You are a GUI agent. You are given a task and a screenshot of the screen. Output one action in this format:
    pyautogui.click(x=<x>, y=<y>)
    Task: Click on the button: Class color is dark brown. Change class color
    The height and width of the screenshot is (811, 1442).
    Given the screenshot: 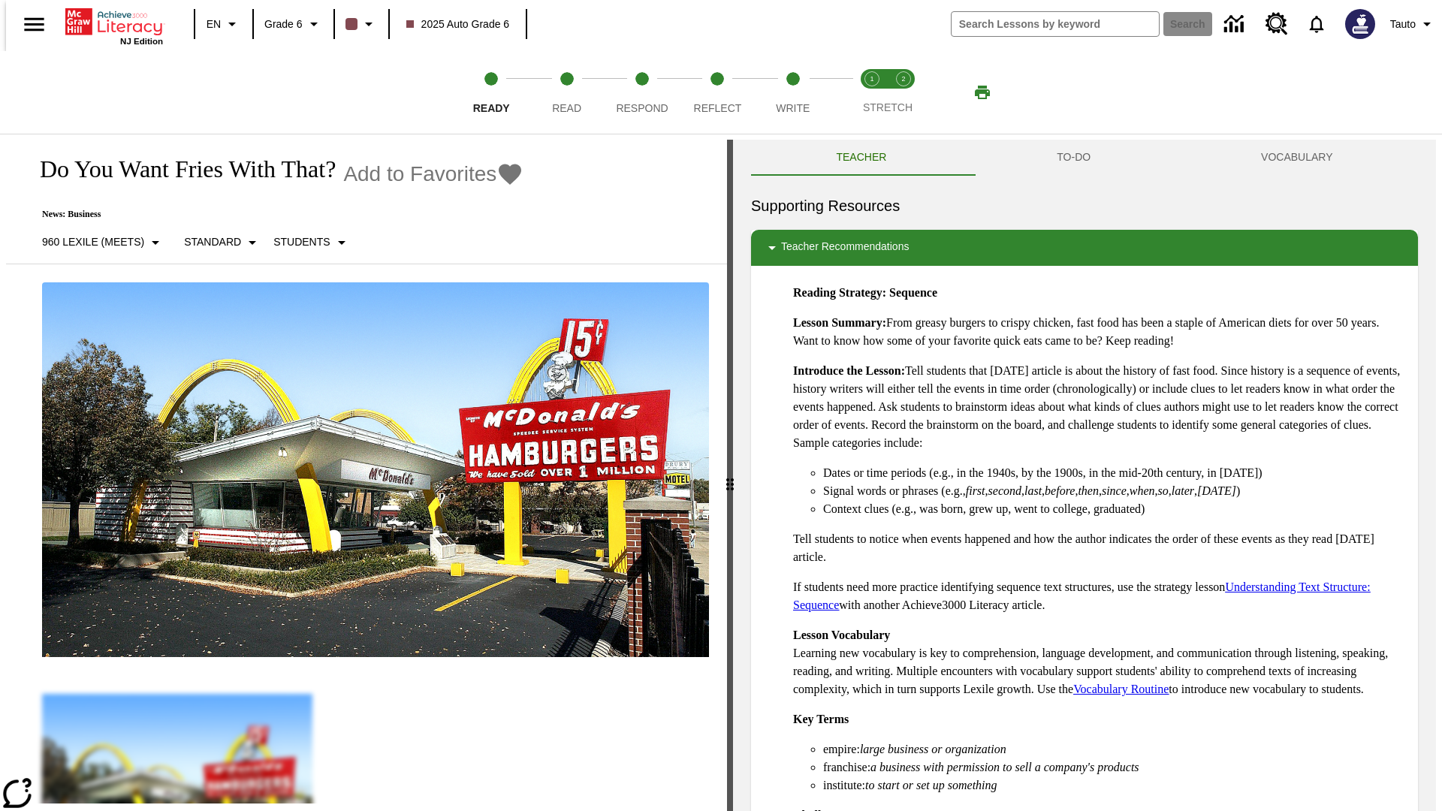 What is the action you would take?
    pyautogui.click(x=361, y=24)
    